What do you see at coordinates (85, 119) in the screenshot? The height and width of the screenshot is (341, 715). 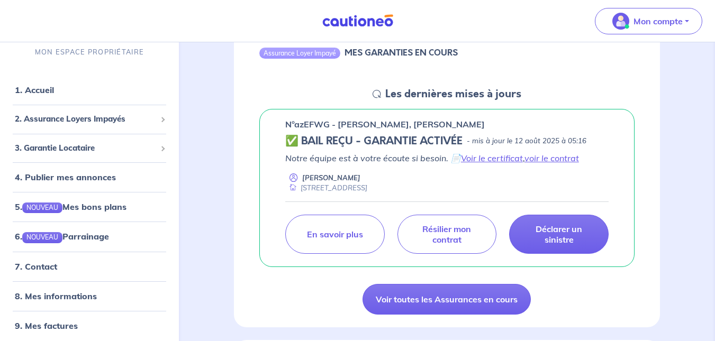 I see `span: 2. Assurance Loyers Impayés` at bounding box center [85, 119].